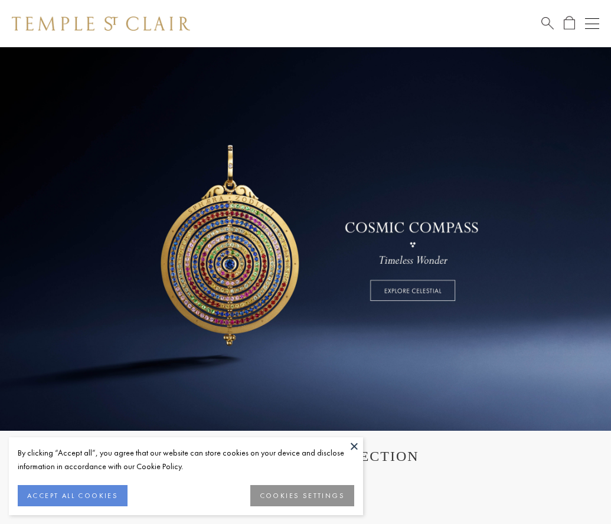 The height and width of the screenshot is (524, 611). What do you see at coordinates (302, 496) in the screenshot?
I see `button: COOKIES SETTINGS` at bounding box center [302, 496].